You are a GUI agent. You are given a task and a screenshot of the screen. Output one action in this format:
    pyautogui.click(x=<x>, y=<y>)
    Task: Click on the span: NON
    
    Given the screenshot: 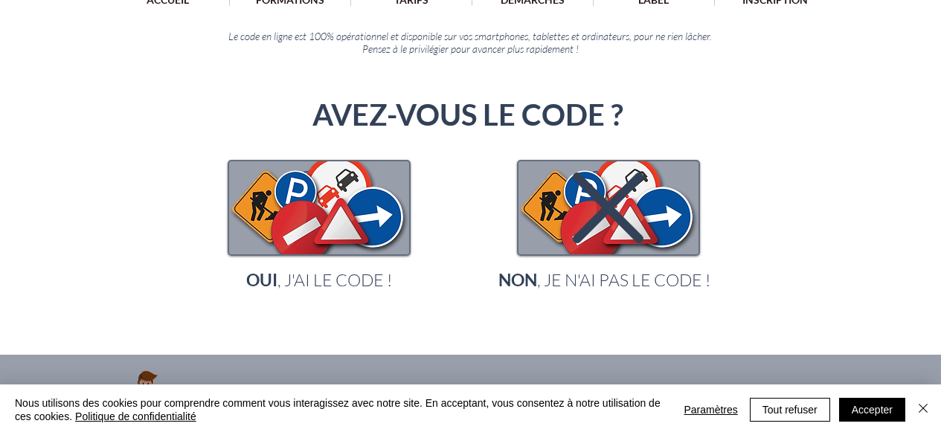 What is the action you would take?
    pyautogui.click(x=517, y=280)
    